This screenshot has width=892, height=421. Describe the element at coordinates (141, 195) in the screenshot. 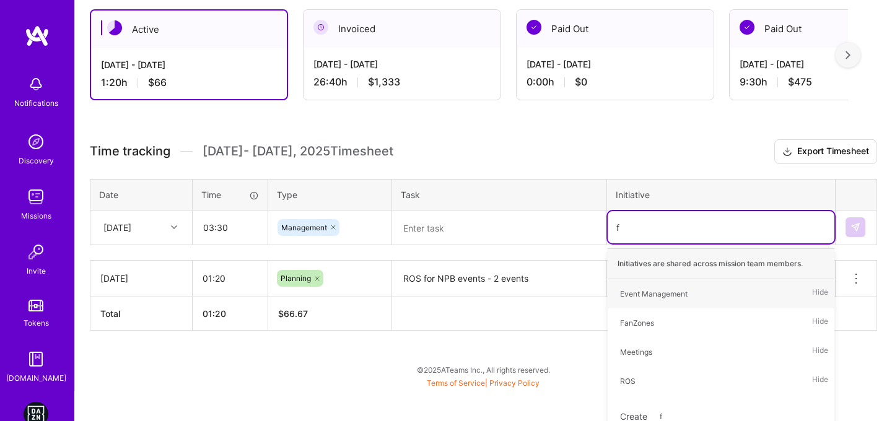

I see `th: Date` at that location.